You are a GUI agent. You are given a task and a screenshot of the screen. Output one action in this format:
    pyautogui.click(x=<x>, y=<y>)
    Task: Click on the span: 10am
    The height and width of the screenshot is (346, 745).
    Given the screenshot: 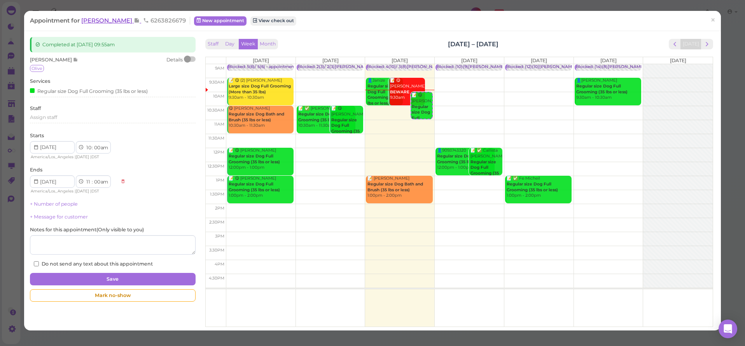 What is the action you would take?
    pyautogui.click(x=218, y=96)
    